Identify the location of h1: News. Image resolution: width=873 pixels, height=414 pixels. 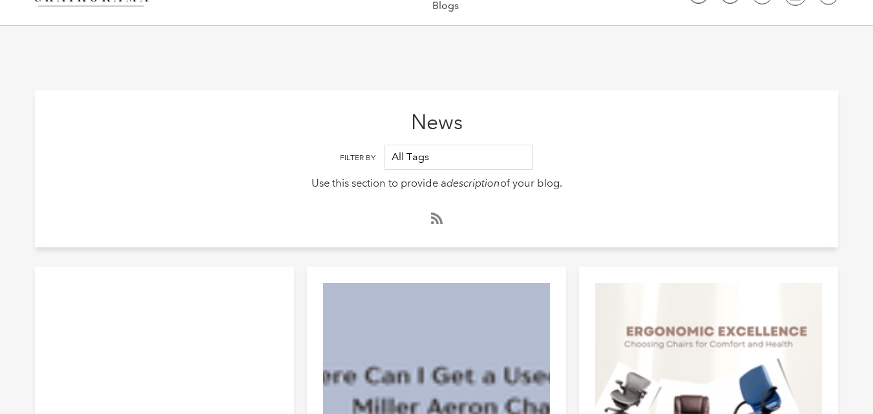
(436, 112).